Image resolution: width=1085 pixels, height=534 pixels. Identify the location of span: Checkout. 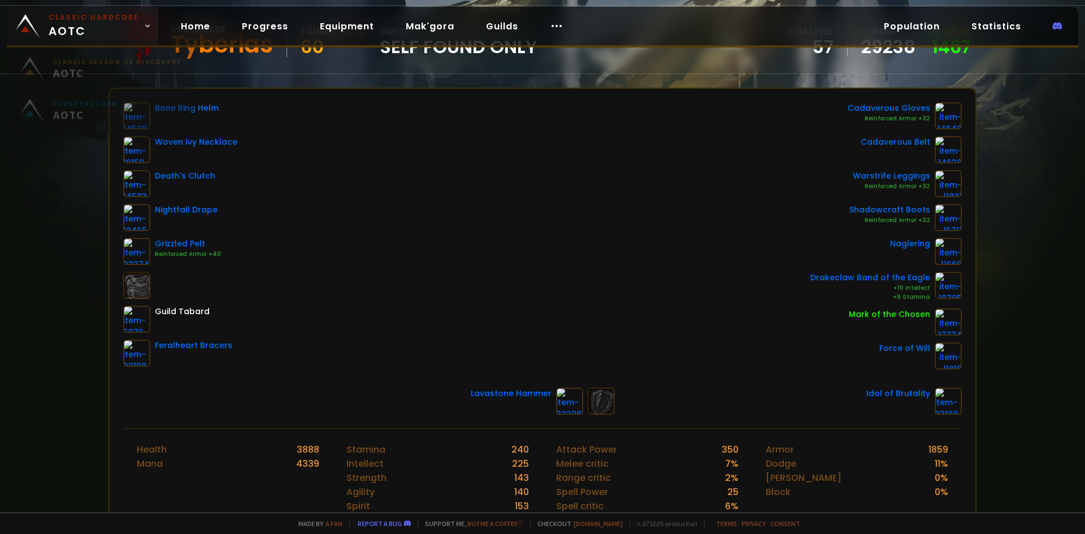
(577, 524).